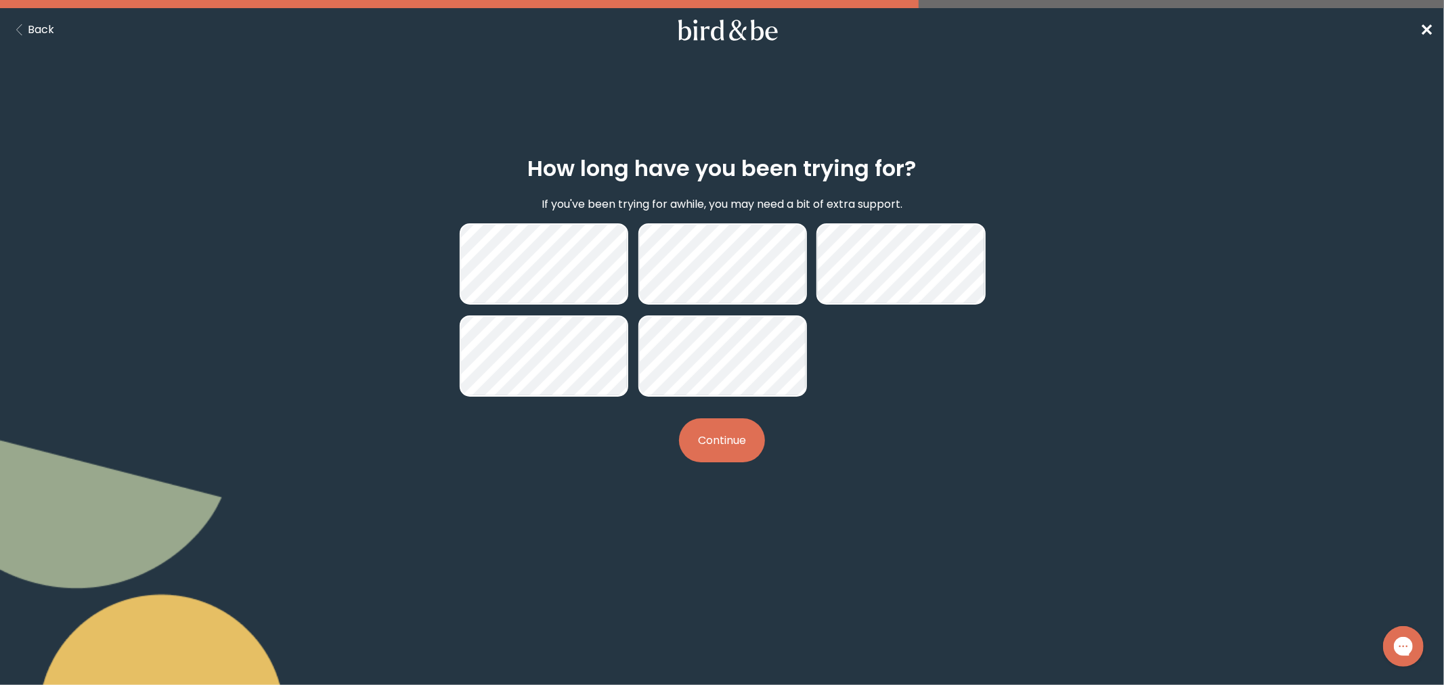 Image resolution: width=1444 pixels, height=685 pixels. I want to click on button: Back Button, so click(32, 30).